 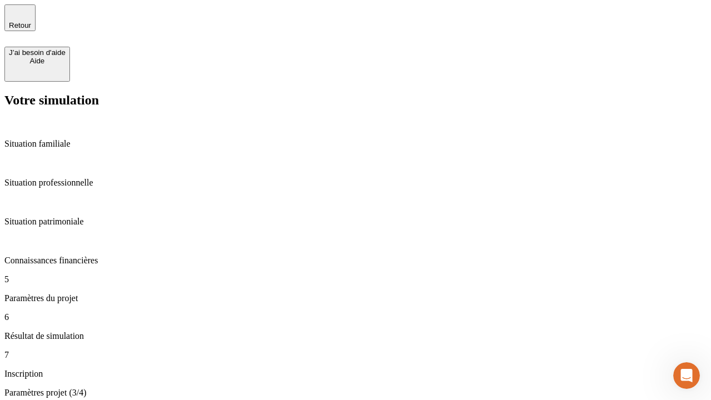 I want to click on span: Retour, so click(x=20, y=25).